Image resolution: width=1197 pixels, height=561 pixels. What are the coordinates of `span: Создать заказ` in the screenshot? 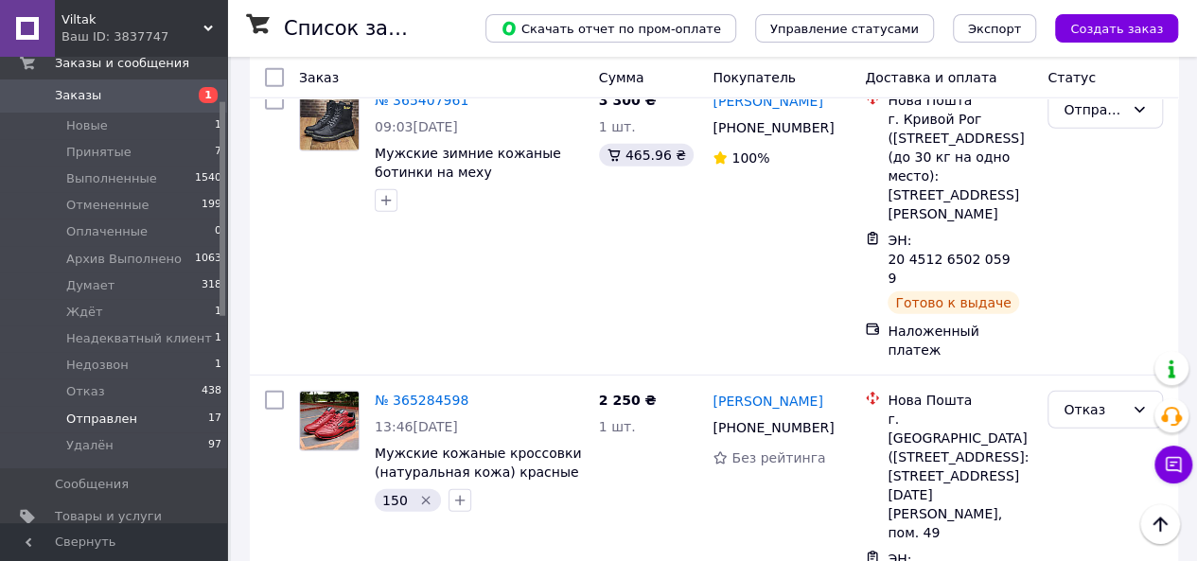 It's located at (1117, 28).